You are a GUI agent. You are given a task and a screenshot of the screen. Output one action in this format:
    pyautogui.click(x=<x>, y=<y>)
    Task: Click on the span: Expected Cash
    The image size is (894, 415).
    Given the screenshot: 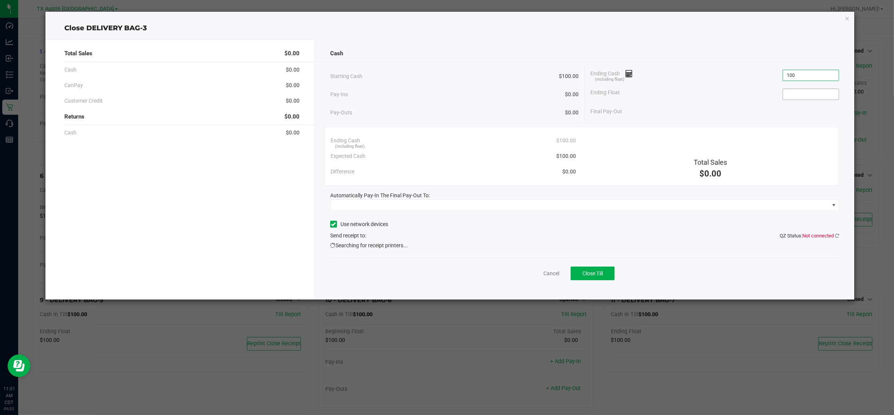 What is the action you would take?
    pyautogui.click(x=348, y=156)
    